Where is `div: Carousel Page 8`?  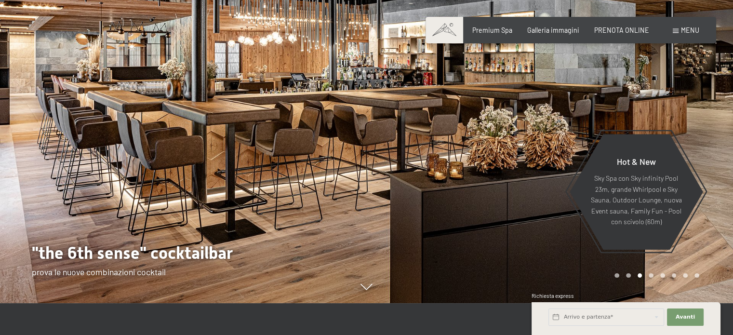
div: Carousel Page 8 is located at coordinates (697, 276).